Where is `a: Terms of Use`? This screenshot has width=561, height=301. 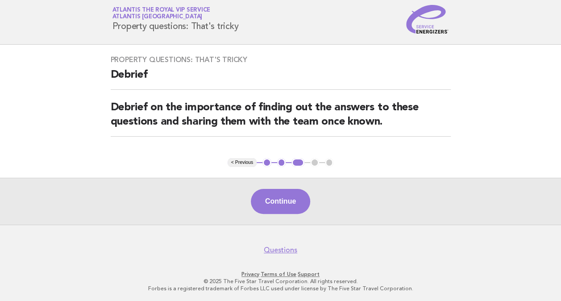 a: Terms of Use is located at coordinates (278, 274).